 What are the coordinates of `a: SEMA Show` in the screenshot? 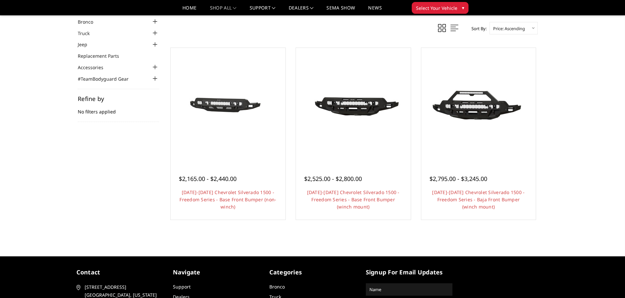 It's located at (340, 10).